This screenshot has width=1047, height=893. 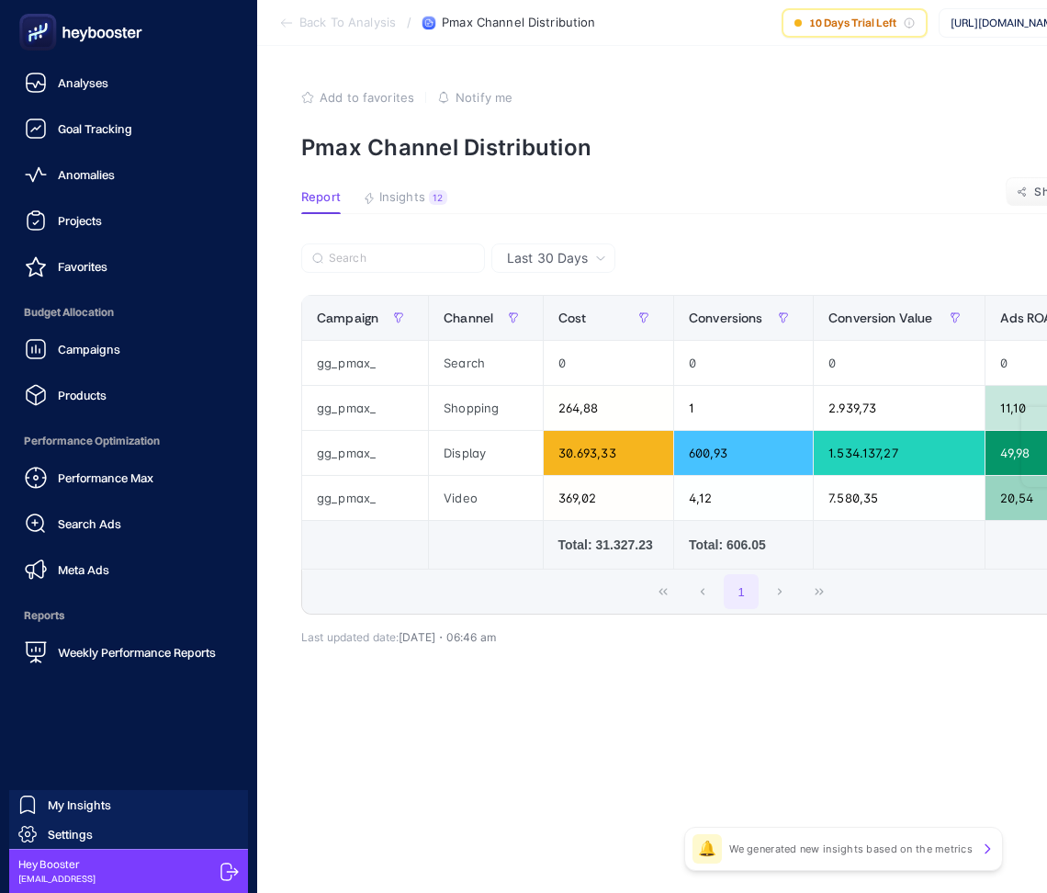 What do you see at coordinates (743, 498) in the screenshot?
I see `div: 4,12` at bounding box center [743, 498].